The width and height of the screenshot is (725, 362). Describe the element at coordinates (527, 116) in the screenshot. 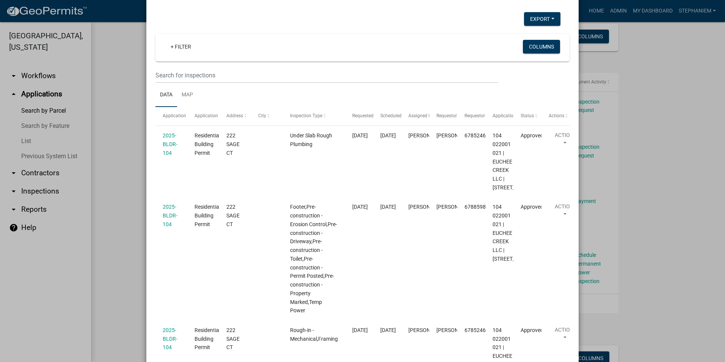

I see `datatable-header-cell: Status` at that location.